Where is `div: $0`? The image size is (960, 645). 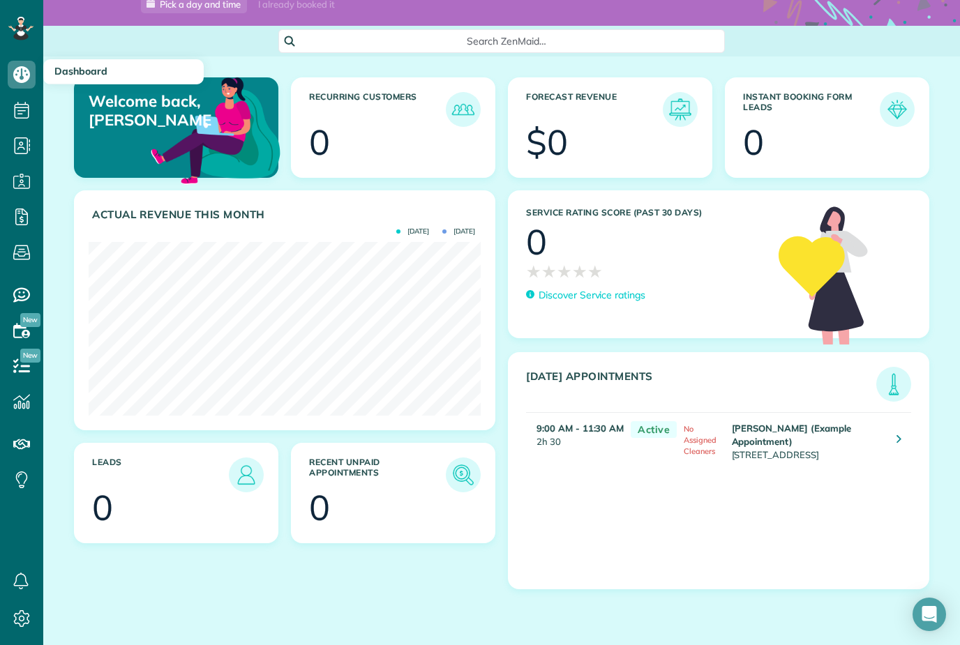 div: $0 is located at coordinates (547, 142).